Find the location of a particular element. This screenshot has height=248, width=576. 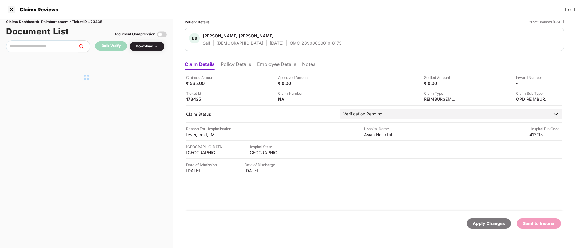

div: Claim Status is located at coordinates (260, 114).